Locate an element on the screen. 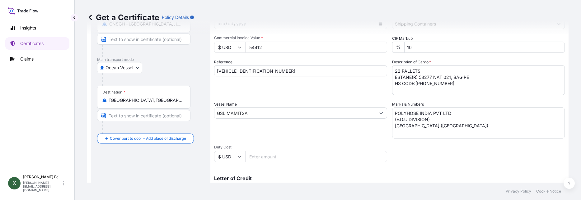 The image size is (581, 200). button: Select transport is located at coordinates (119, 68).